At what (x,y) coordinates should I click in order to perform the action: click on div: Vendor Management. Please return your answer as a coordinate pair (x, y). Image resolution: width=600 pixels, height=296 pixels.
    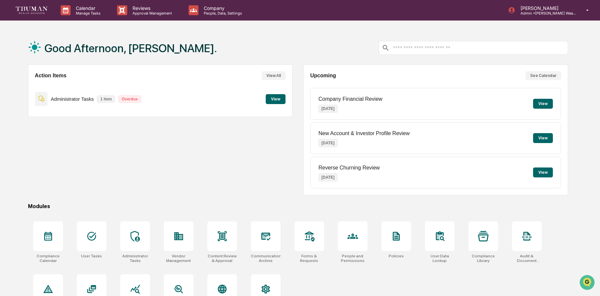
    Looking at the image, I should click on (179, 258).